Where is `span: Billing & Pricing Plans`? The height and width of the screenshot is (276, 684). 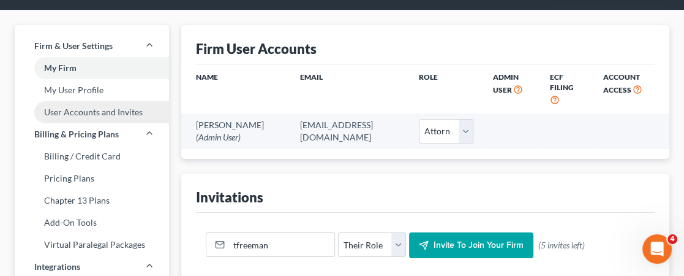
span: Billing & Pricing Plans is located at coordinates (77, 134).